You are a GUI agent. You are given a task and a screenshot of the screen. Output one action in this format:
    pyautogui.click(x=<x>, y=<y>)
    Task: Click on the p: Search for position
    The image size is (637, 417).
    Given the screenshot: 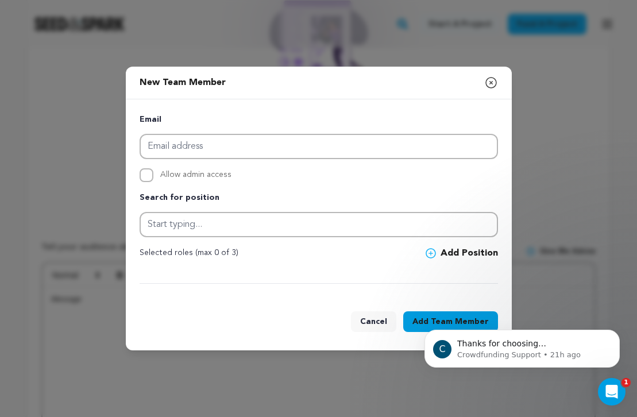 What is the action you would take?
    pyautogui.click(x=319, y=198)
    